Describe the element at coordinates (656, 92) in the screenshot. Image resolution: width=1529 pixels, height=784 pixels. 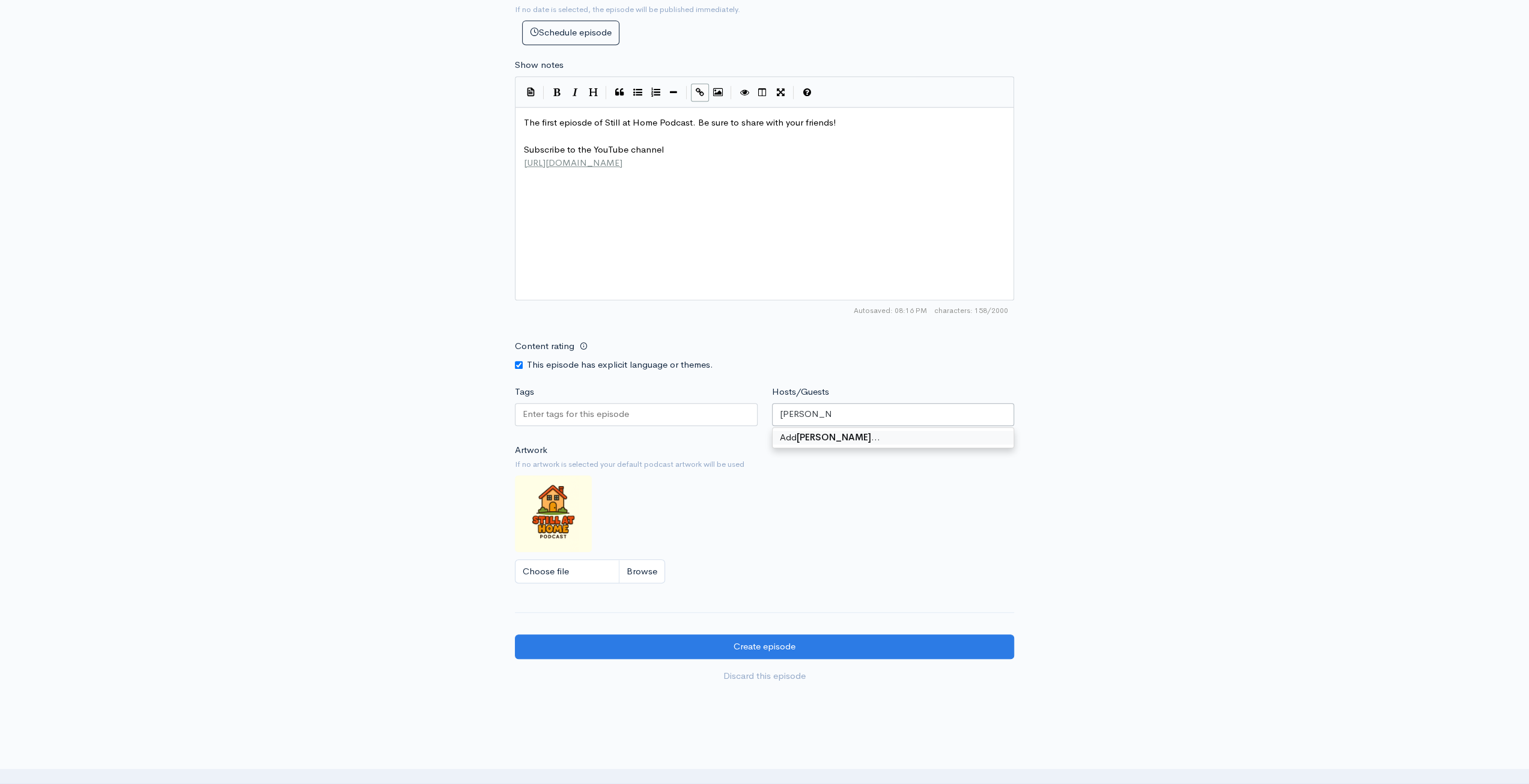
I see `button: Numbered List` at that location.